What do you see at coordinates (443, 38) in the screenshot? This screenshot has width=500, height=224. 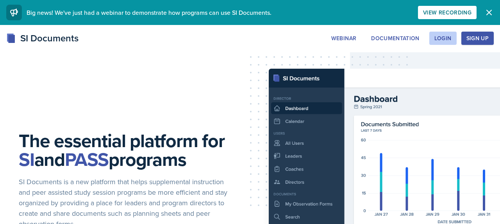 I see `div: Login` at bounding box center [443, 38].